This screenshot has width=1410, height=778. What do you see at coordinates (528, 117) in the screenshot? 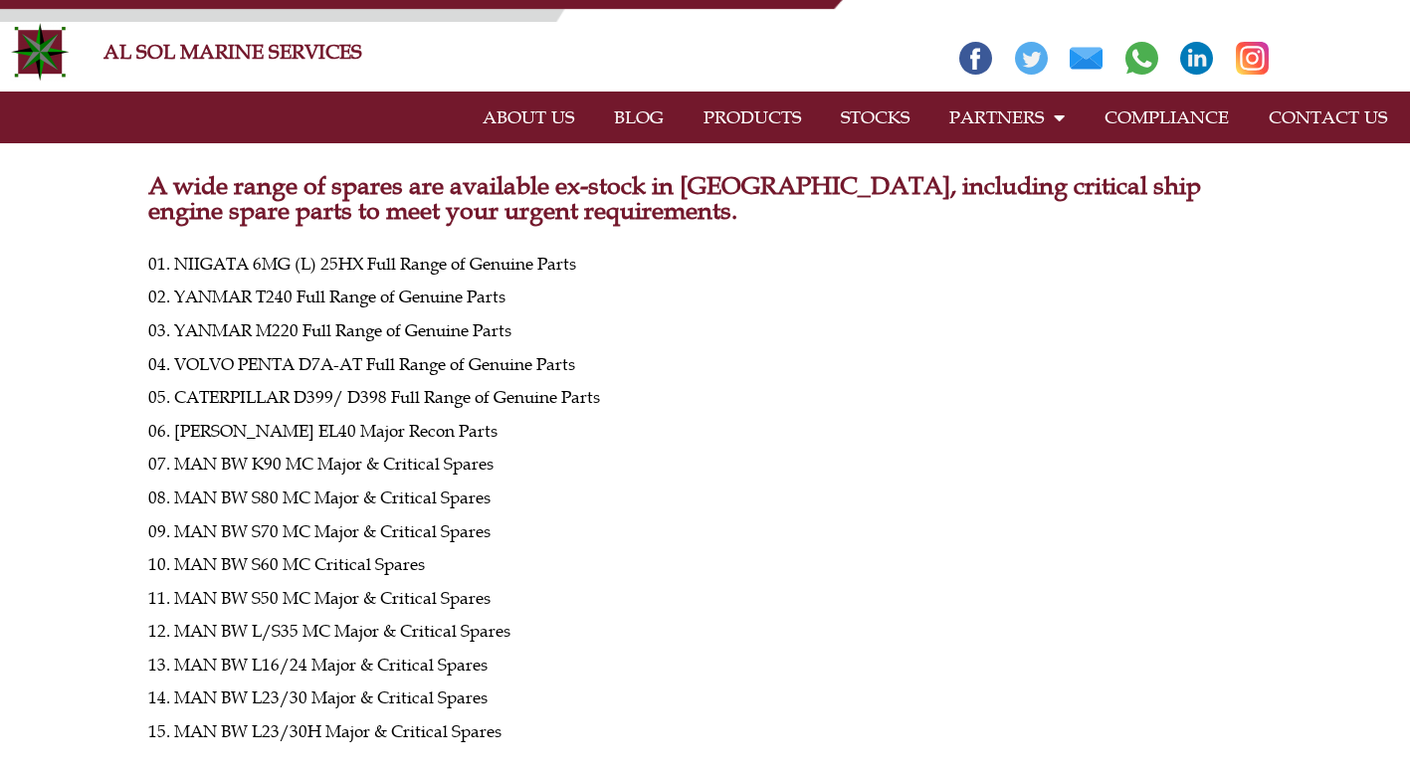
I see `a: ABOUT US` at bounding box center [528, 117].